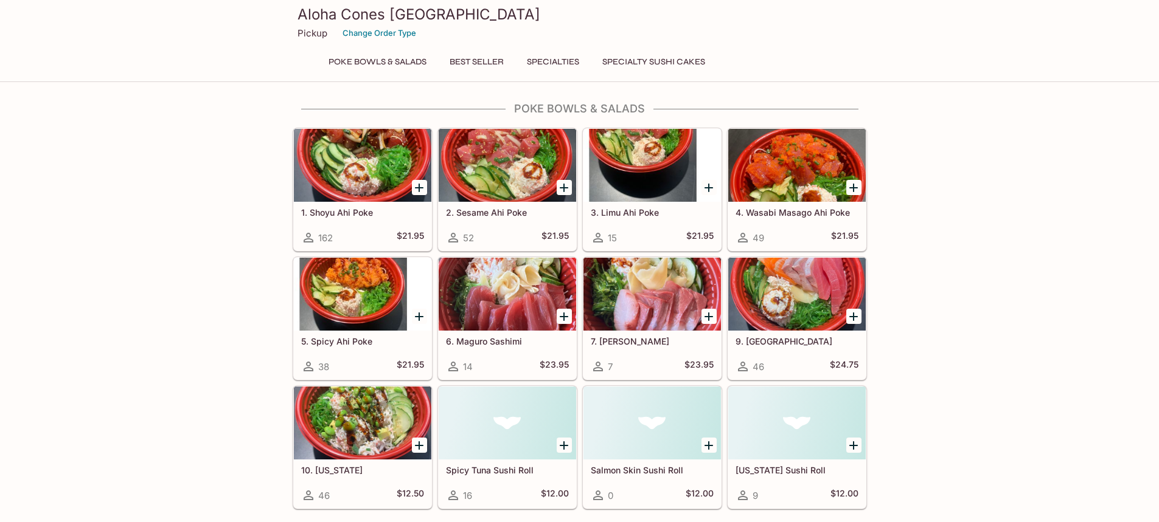 Image resolution: width=1159 pixels, height=522 pixels. Describe the element at coordinates (362, 319) in the screenshot. I see `a: 5. Spicy Ahi Poke38$21.95` at that location.